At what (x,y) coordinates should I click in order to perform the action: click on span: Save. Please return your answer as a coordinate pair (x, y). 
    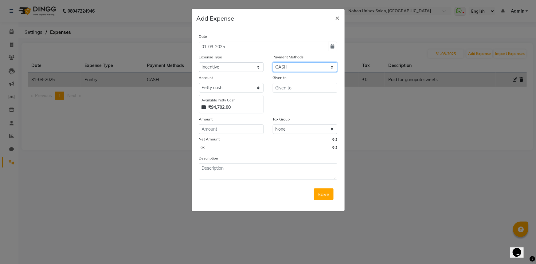
    Looking at the image, I should click on (324, 194).